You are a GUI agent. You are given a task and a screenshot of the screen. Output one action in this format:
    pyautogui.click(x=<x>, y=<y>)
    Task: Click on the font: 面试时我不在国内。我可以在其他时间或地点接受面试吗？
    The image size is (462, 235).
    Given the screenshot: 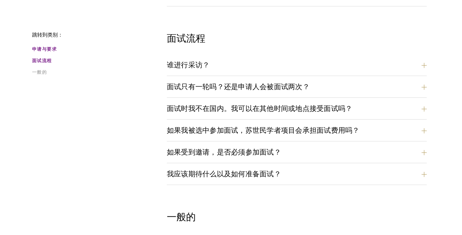 What is the action you would take?
    pyautogui.click(x=260, y=108)
    